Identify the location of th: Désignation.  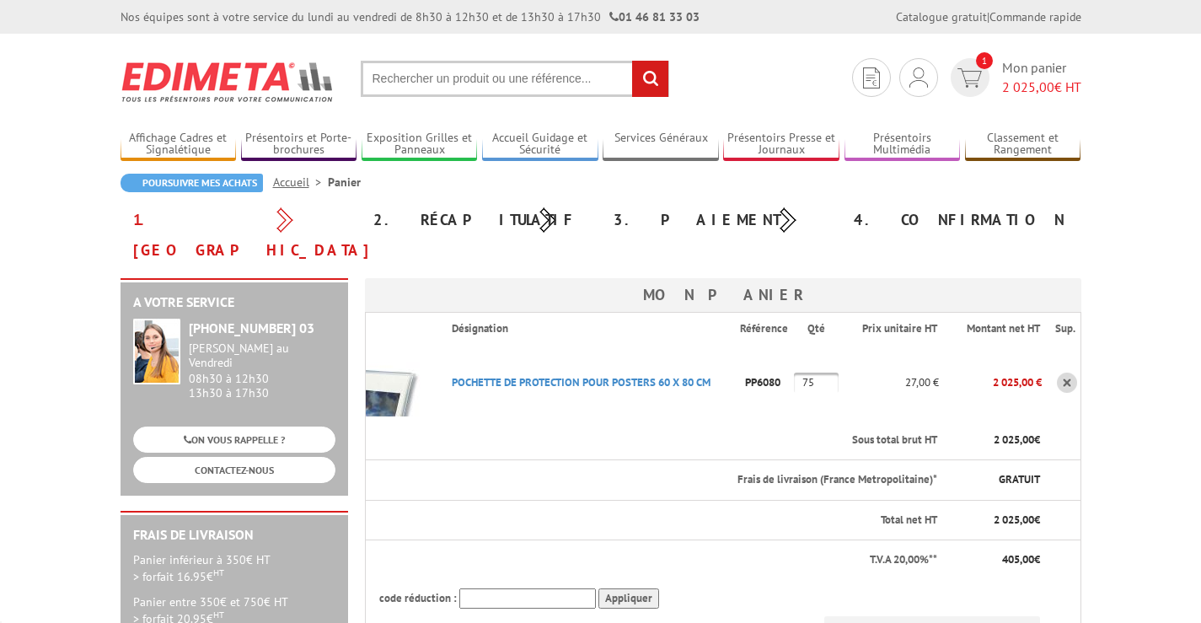
(589, 329).